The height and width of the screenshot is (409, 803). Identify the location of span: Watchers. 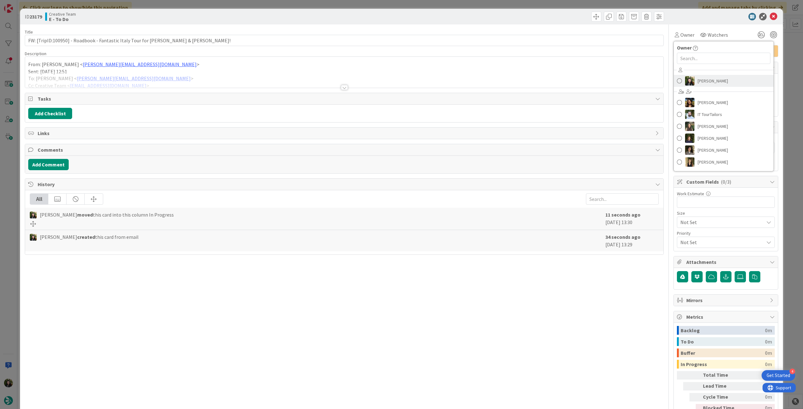
(718, 35).